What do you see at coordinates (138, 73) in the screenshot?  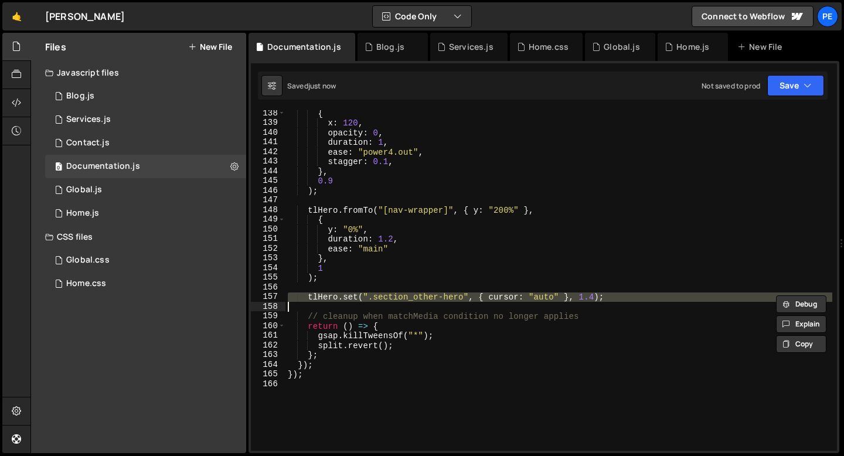 I see `div: Javascript files` at bounding box center [138, 73].